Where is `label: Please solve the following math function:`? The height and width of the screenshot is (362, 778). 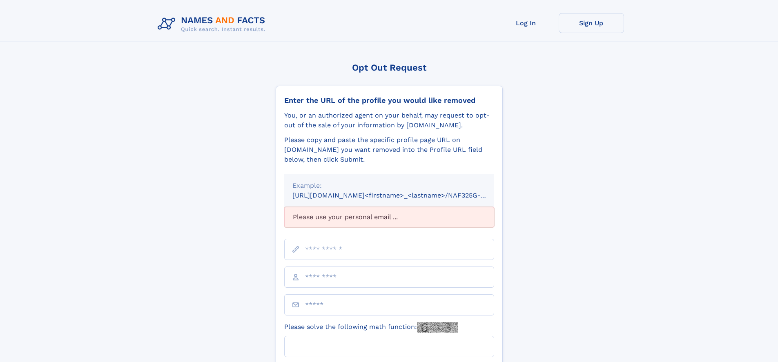 label: Please solve the following math function: is located at coordinates (371, 328).